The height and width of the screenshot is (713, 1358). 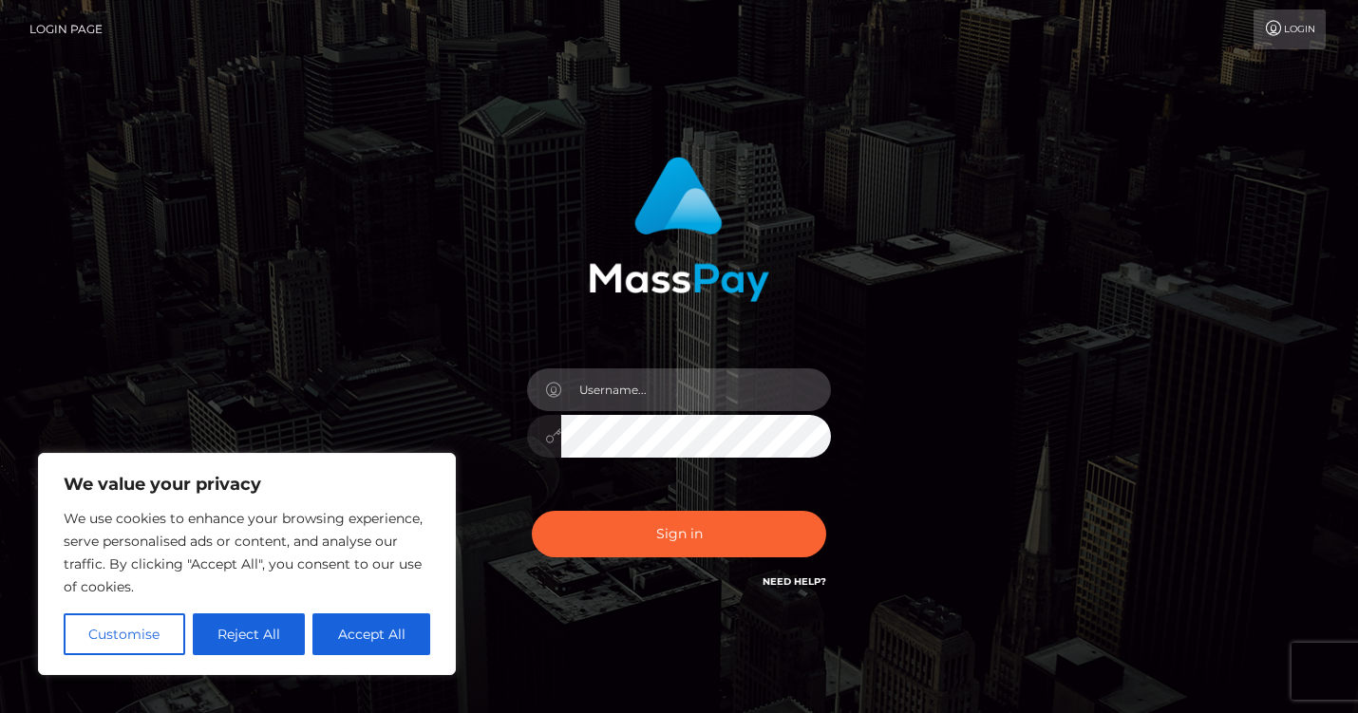 What do you see at coordinates (249, 634) in the screenshot?
I see `button: Reject All` at bounding box center [249, 634].